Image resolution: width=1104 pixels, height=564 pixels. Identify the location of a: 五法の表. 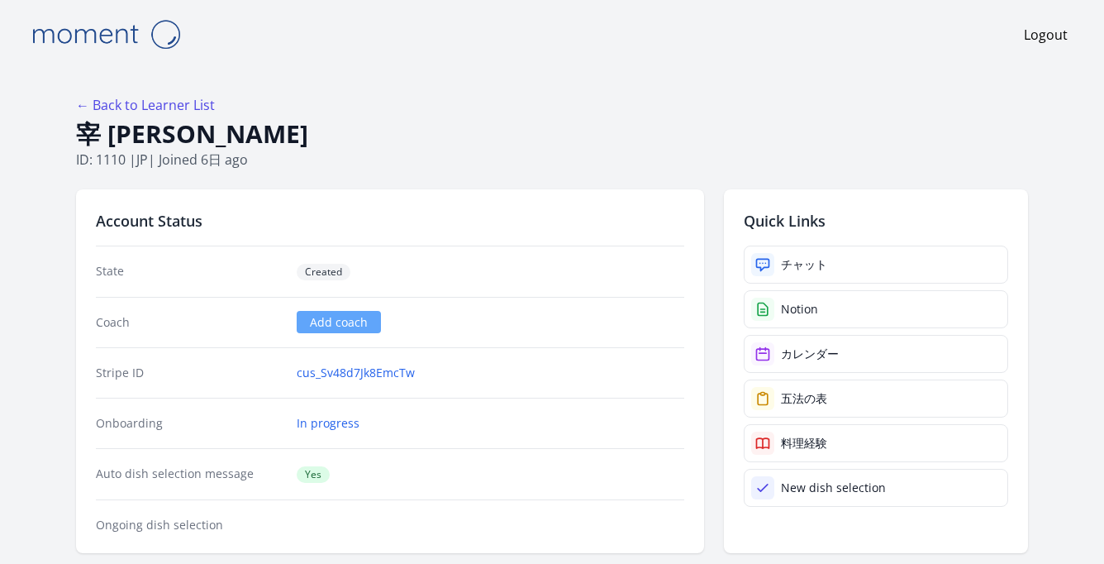
(876, 398).